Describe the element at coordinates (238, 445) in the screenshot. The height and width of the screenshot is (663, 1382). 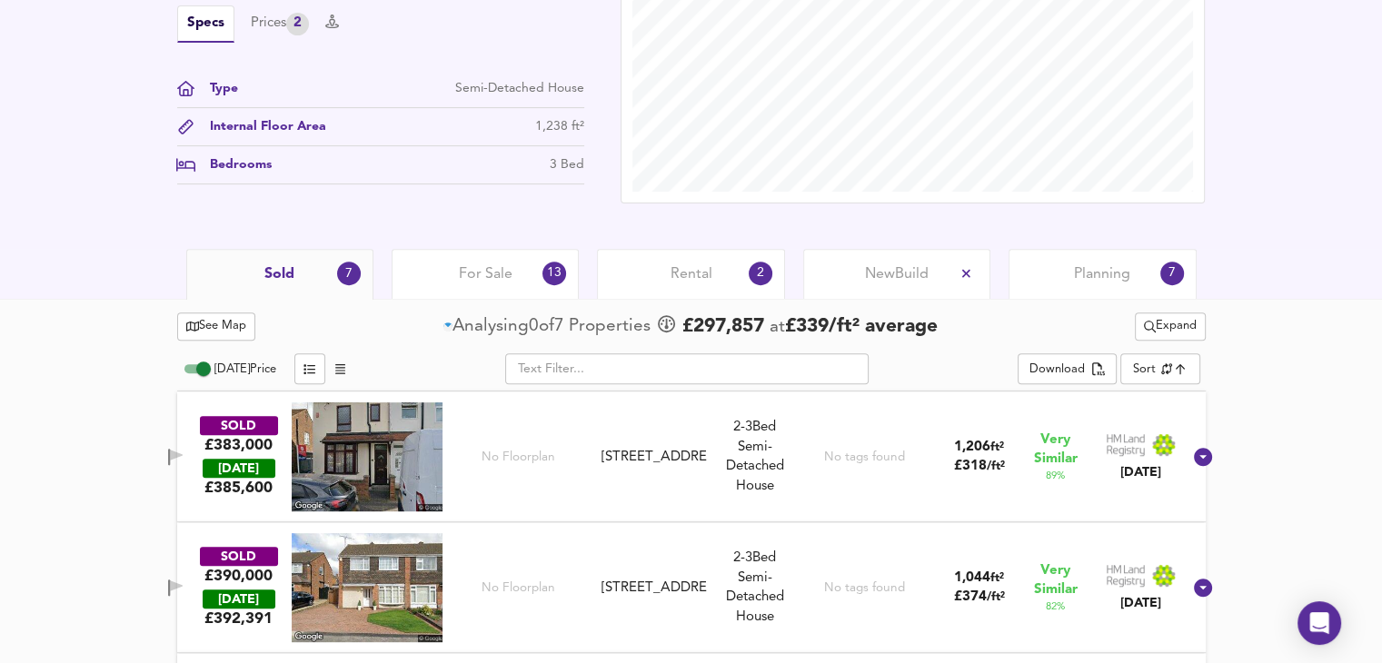
I see `div: £383,000` at that location.